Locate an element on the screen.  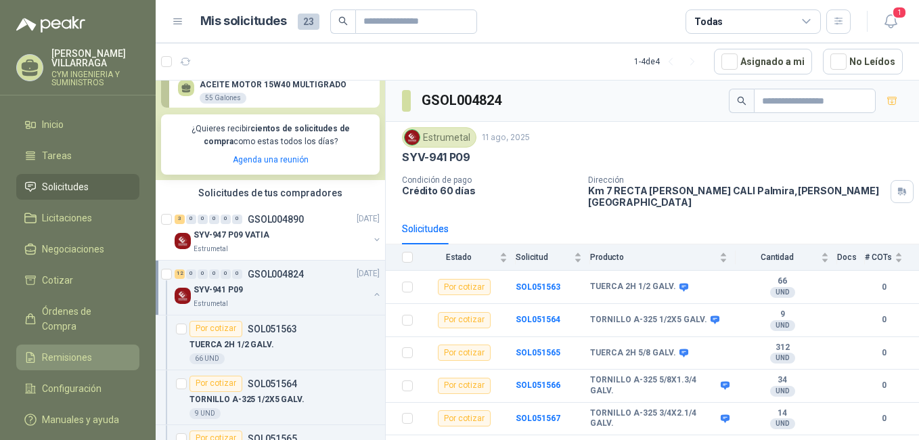
div: 1 - 4 de 4 is located at coordinates (669, 62).